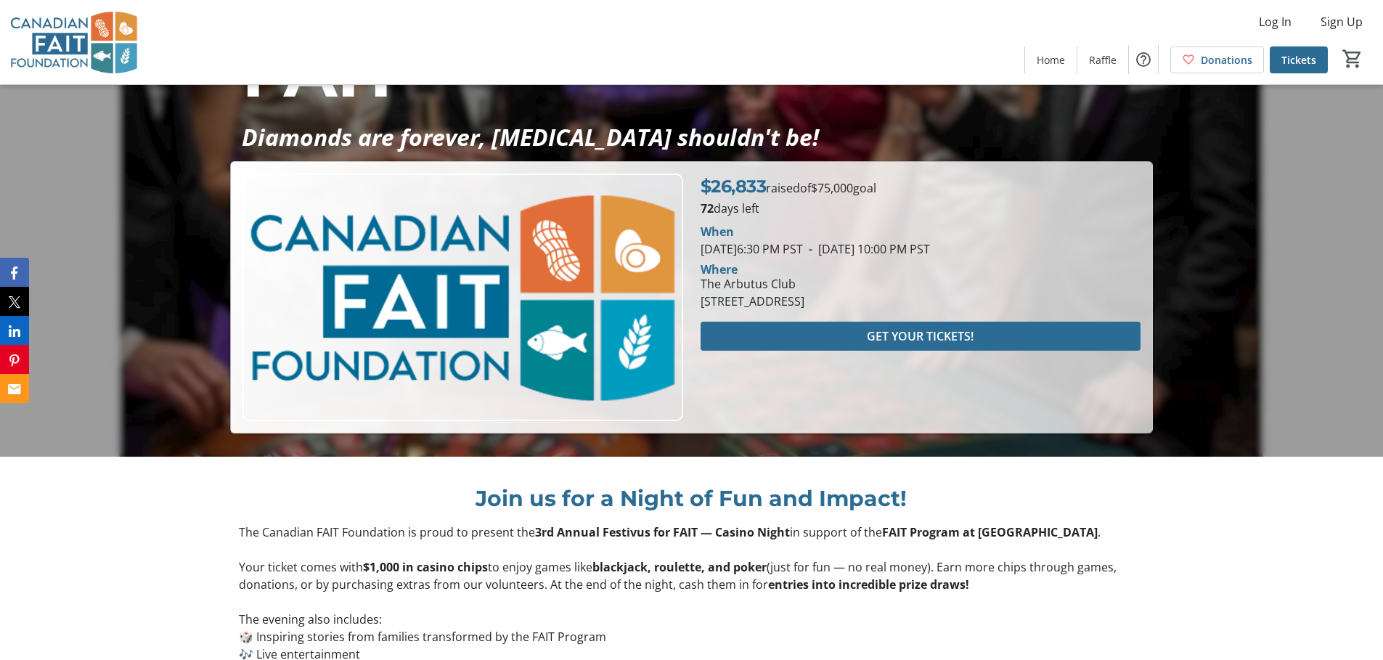 The image size is (1383, 660). I want to click on strong: 3rd Annual Festivus for FAIT — Casino Night, so click(662, 532).